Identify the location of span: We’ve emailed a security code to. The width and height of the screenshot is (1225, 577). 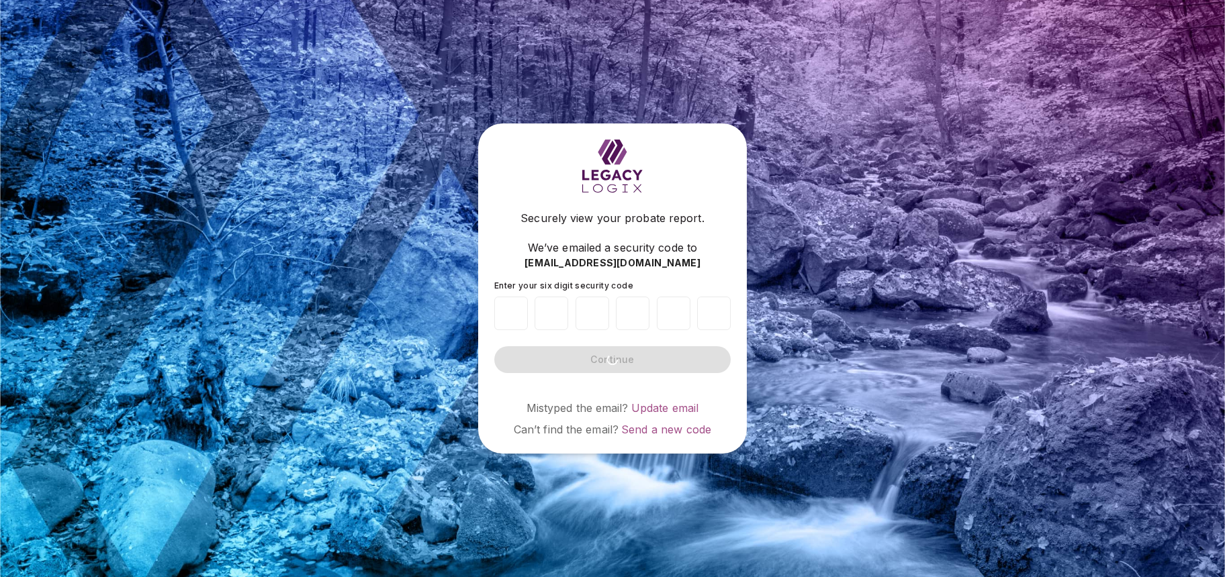
(612, 248).